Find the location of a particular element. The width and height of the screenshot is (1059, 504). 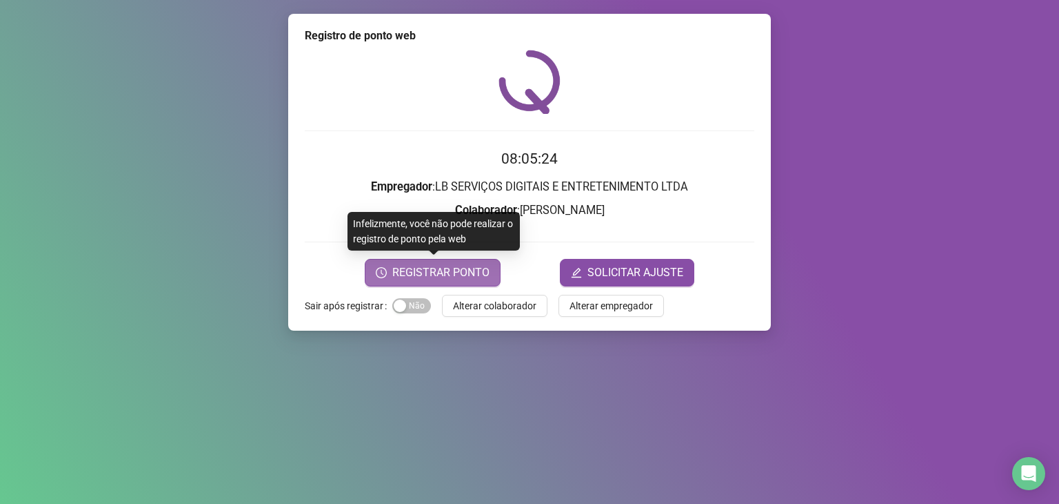

div: Registro de ponto web is located at coordinates (530, 36).